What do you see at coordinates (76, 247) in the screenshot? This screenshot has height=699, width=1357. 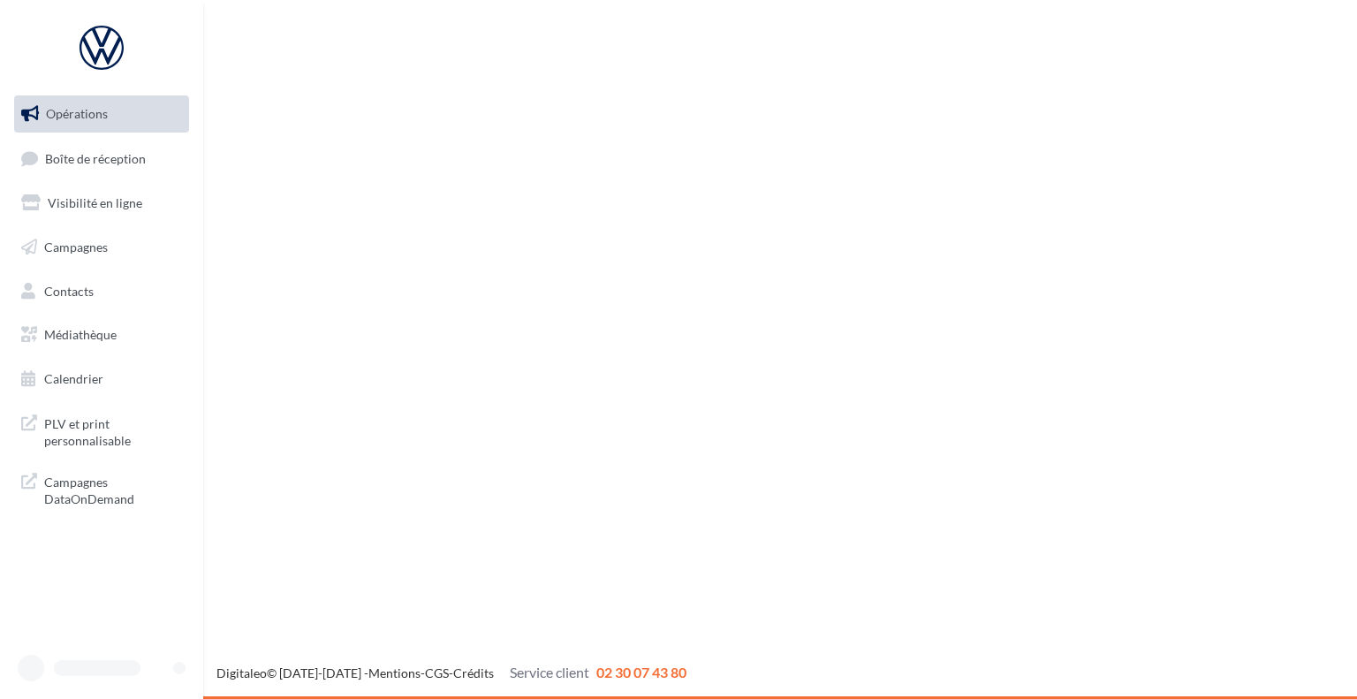 I see `span: Campagnes` at bounding box center [76, 247].